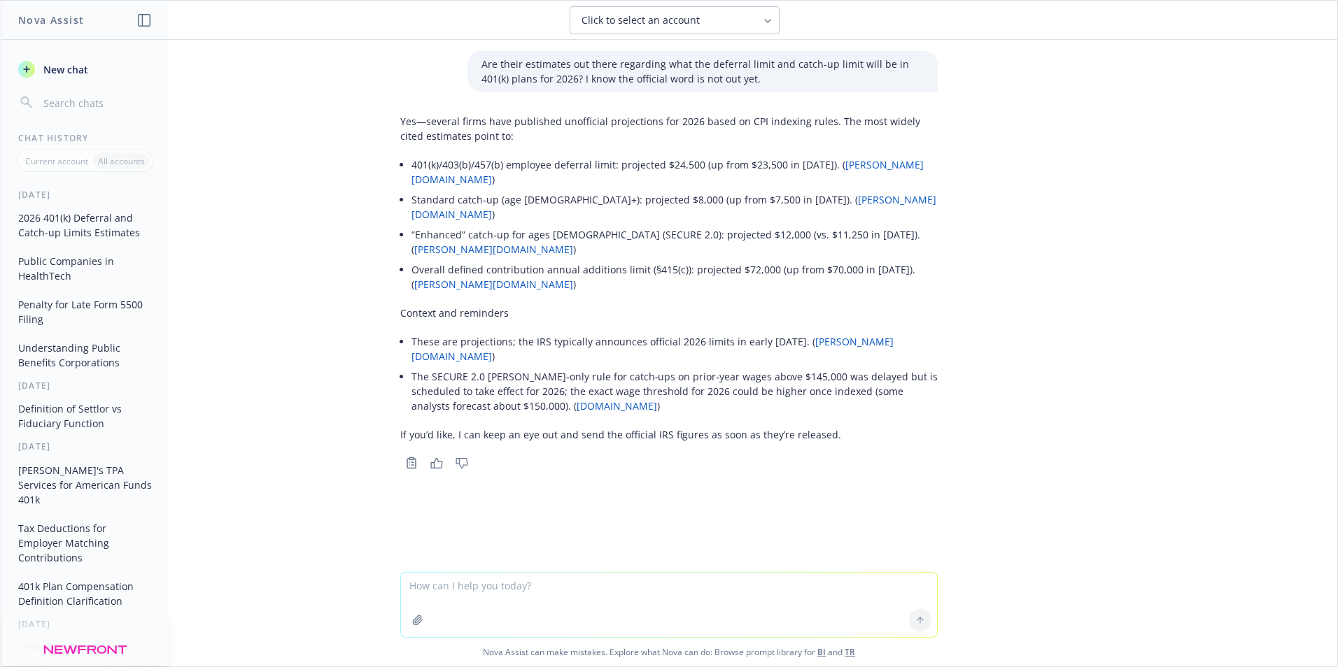 This screenshot has width=1338, height=667. Describe the element at coordinates (85, 225) in the screenshot. I see `button: 2026 401(k) Deferral and Catch-up Limits Estimates` at that location.